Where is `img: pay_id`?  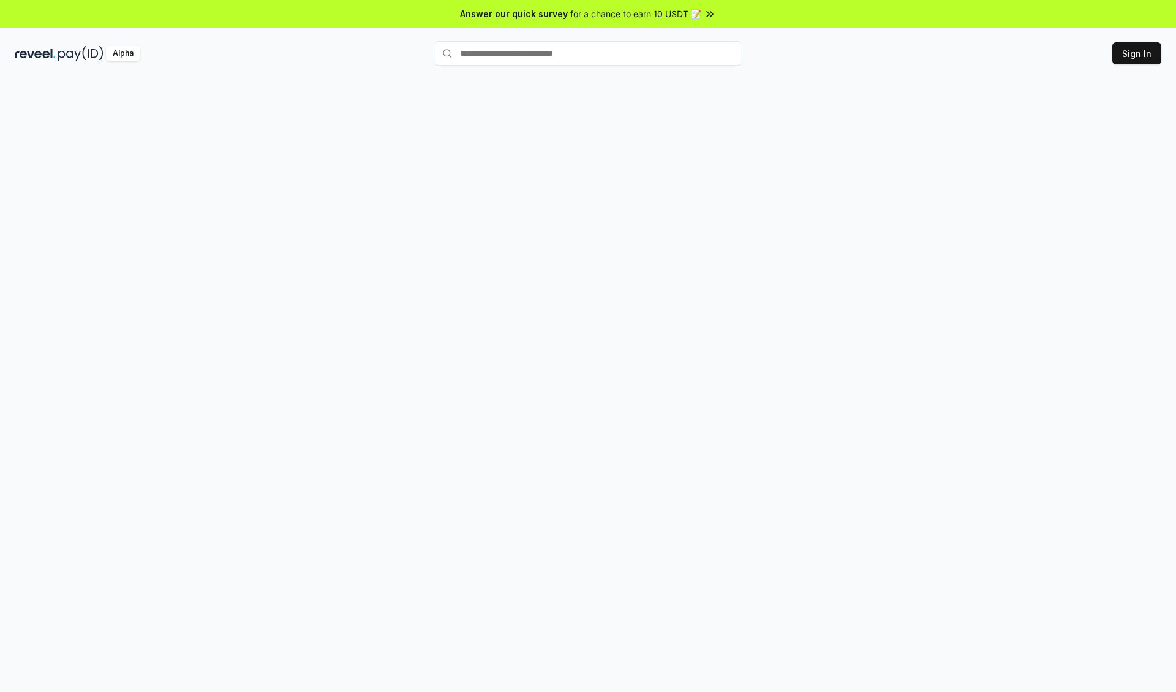
img: pay_id is located at coordinates (81, 53).